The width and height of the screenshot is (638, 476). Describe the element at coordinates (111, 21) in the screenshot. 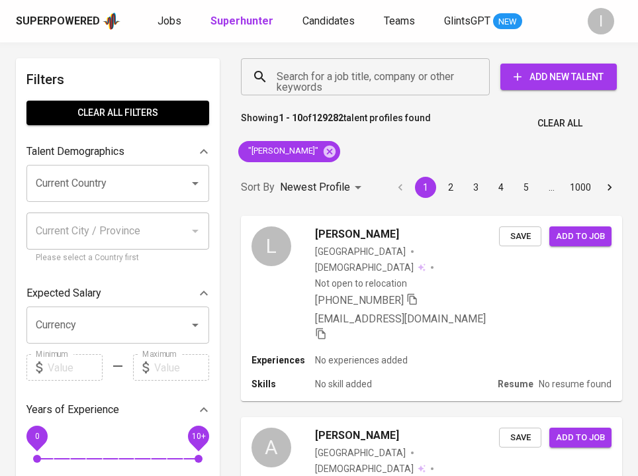

I see `img: app logo` at that location.